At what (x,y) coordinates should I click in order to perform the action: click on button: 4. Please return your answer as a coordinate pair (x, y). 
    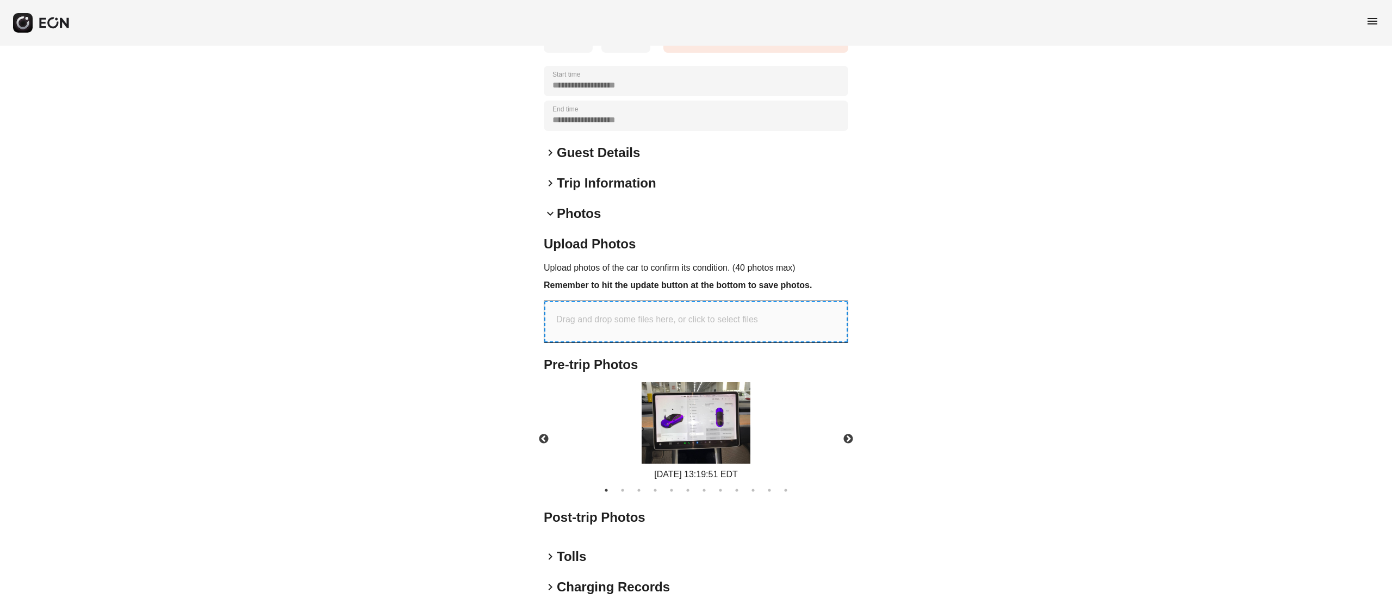
    Looking at the image, I should click on (655, 490).